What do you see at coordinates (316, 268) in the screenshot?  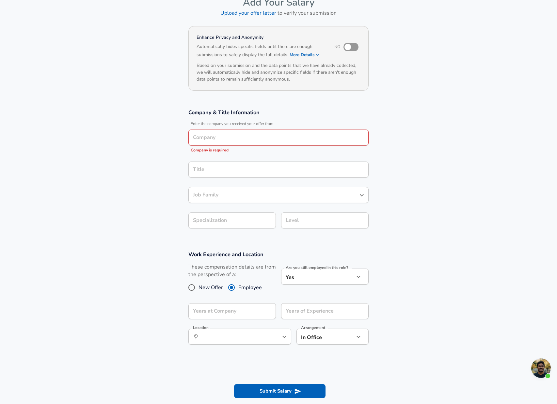 I see `label: Are you still employed in this role?` at bounding box center [316, 268].